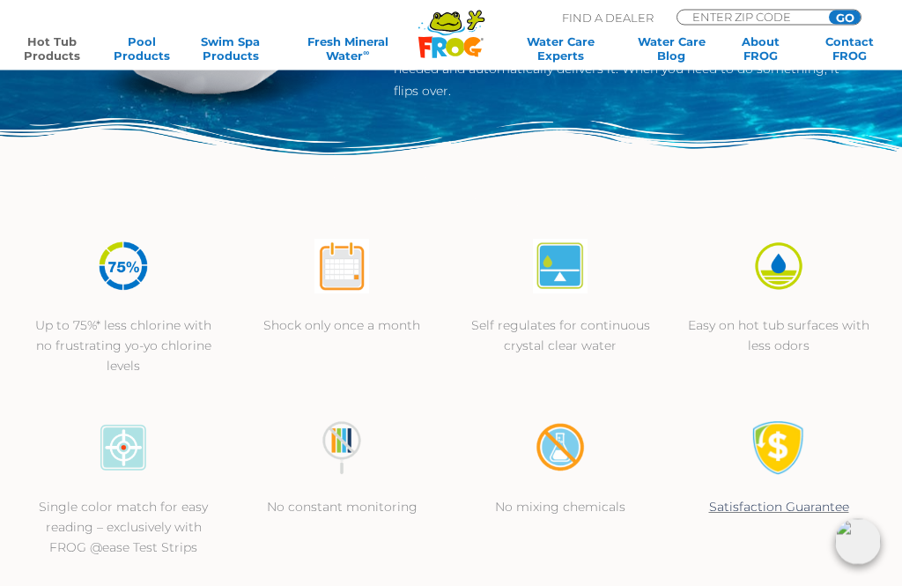 Image resolution: width=902 pixels, height=586 pixels. What do you see at coordinates (230, 48) in the screenshot?
I see `a: Swim SpaProducts` at bounding box center [230, 48].